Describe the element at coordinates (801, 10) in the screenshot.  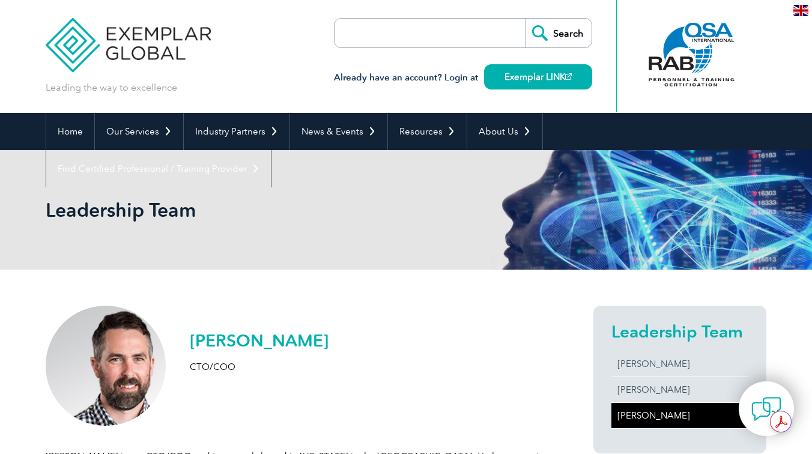
I see `img: en` at that location.